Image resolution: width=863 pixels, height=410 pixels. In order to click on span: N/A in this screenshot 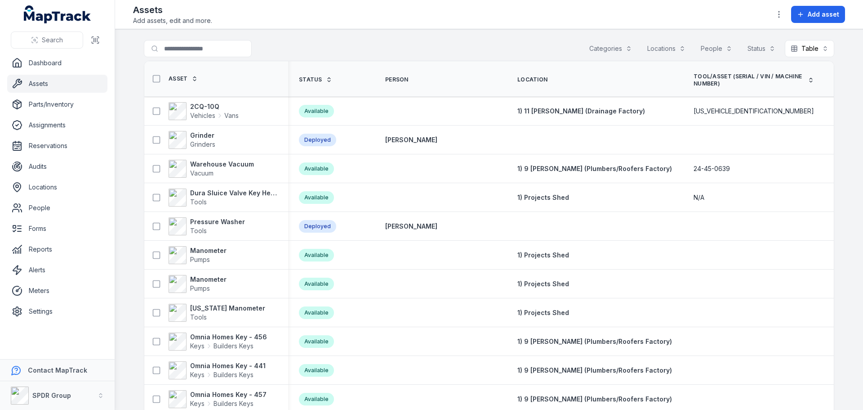, I will do `click(699, 197)`.